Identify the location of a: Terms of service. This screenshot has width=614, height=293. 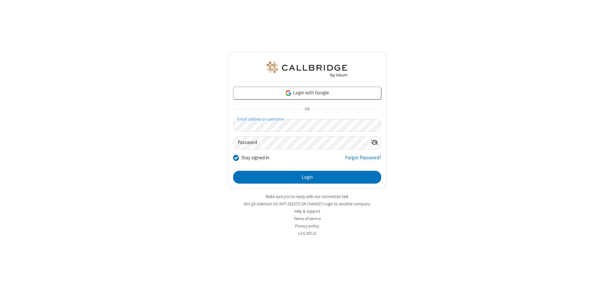
(307, 218).